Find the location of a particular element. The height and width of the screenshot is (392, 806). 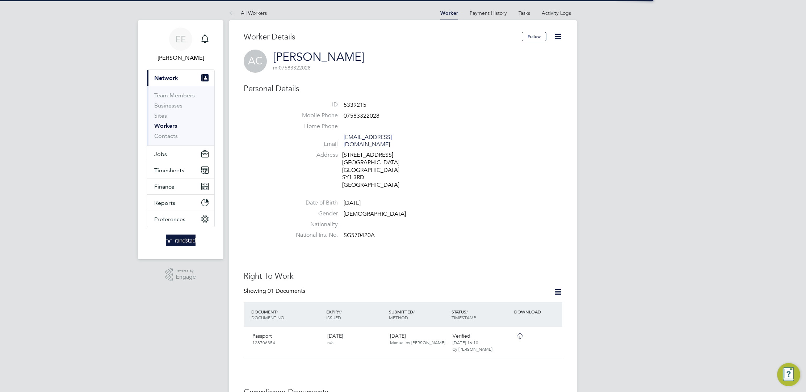

button: Preferences is located at coordinates (181, 219).